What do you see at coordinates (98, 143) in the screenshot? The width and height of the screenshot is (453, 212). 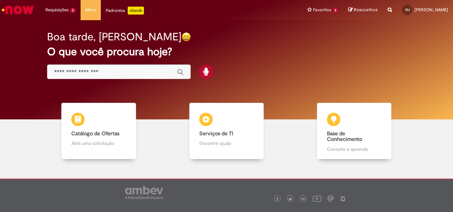 I see `p: Abra uma solicitação` at bounding box center [98, 143].